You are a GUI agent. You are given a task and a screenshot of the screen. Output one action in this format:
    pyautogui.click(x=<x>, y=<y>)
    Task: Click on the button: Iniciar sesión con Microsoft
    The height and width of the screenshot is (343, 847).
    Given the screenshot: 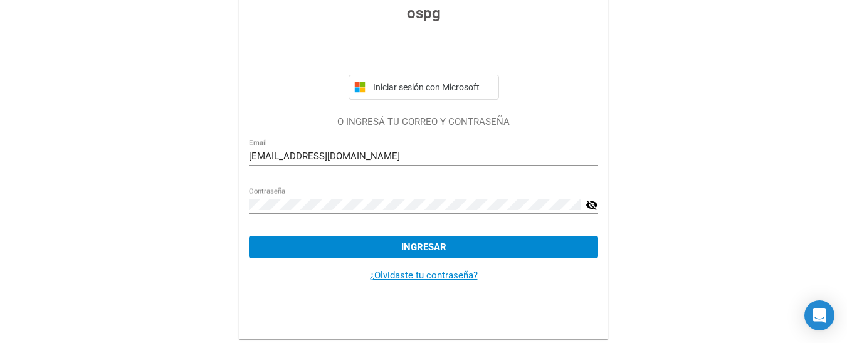 What is the action you would take?
    pyautogui.click(x=424, y=87)
    